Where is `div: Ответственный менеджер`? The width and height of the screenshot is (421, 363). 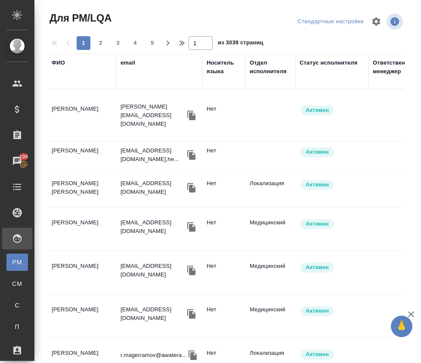 div: Ответственный менеджер is located at coordinates (395, 67).